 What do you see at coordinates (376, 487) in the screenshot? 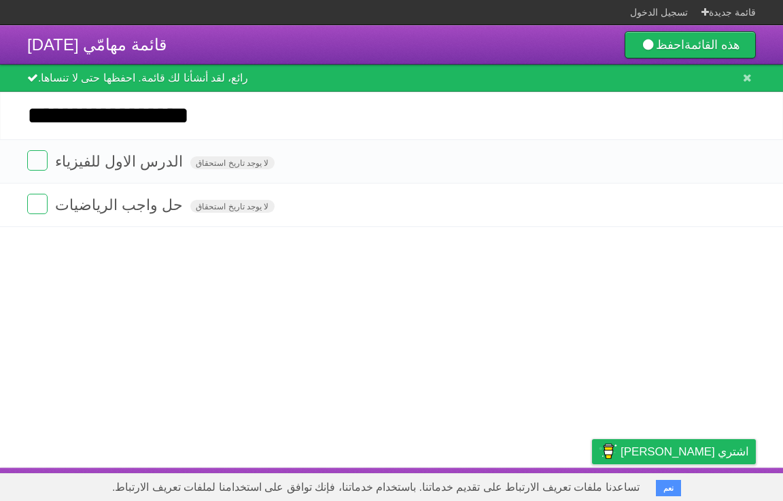
I see `font: تساعدنا ملفات تعريف الارتباط على تقديم خدماتنا. باستخدام خدماتنا، فإنك توافق على استخدامنا لملفات...` at bounding box center [376, 487].